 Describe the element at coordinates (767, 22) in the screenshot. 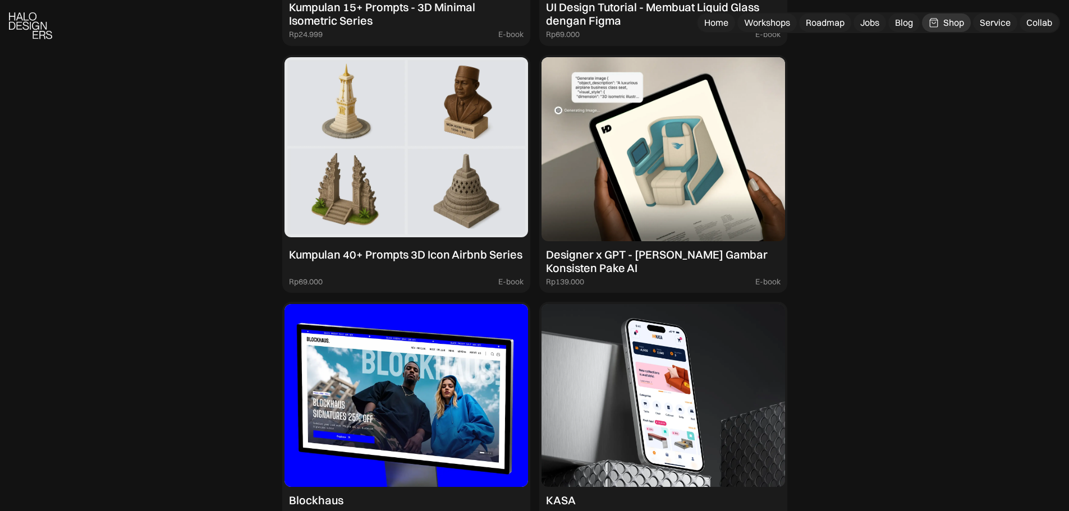

I see `a: Workshops` at that location.